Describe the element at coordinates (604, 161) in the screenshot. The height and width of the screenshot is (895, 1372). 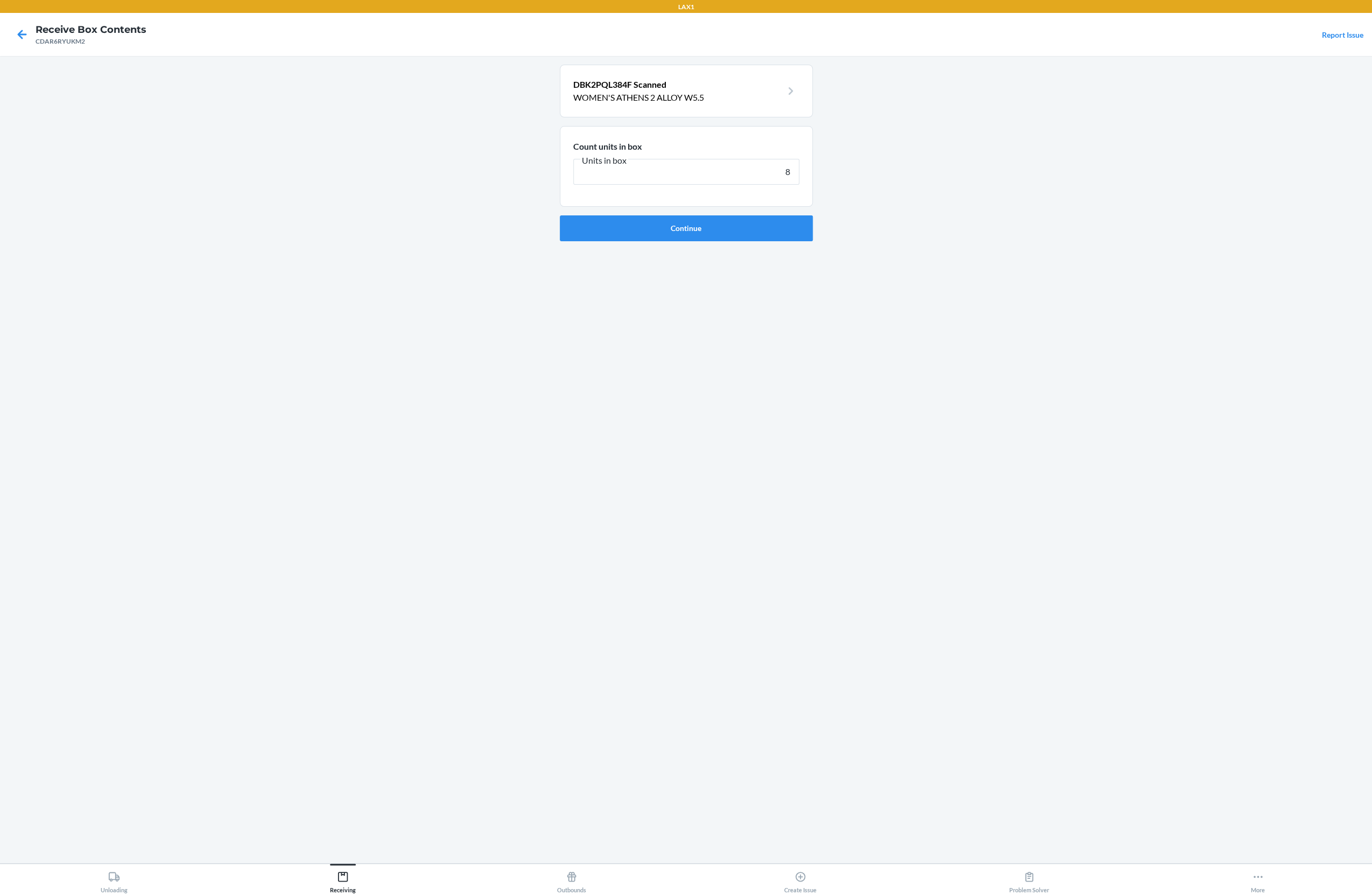
I see `span: Units in box` at that location.